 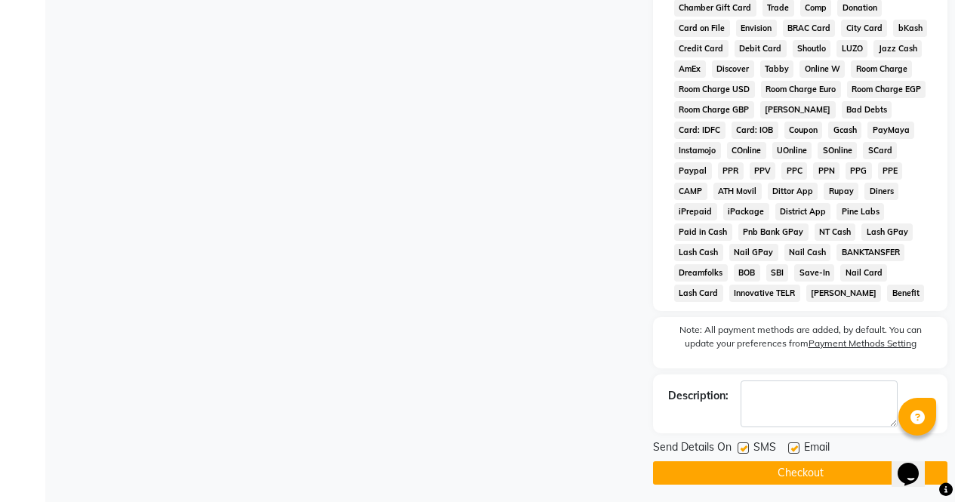 What do you see at coordinates (803, 211) in the screenshot?
I see `span: District App` at bounding box center [803, 211].